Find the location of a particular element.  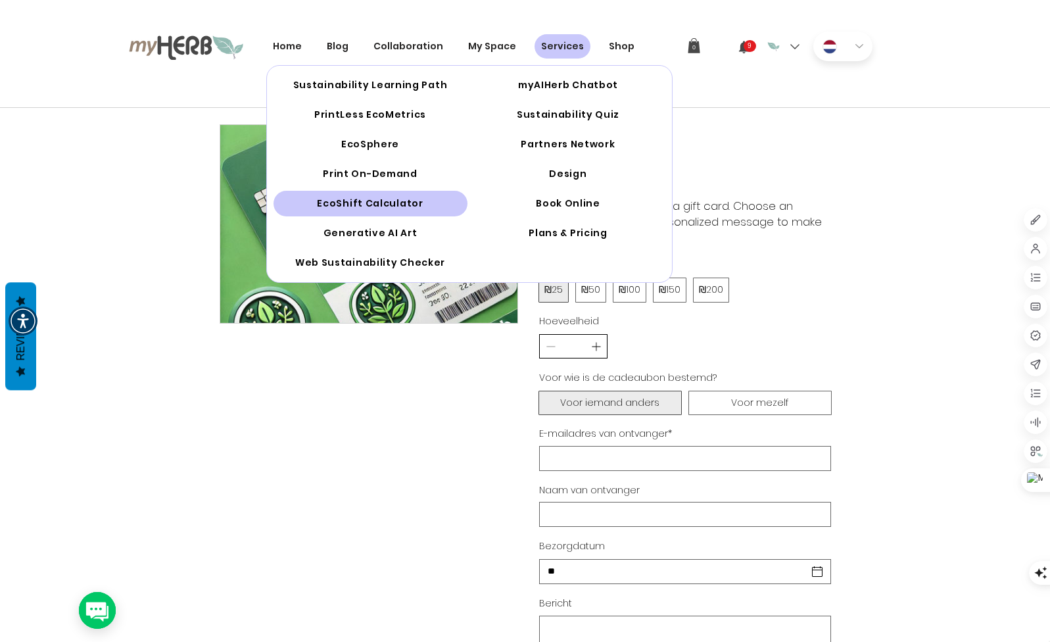

label: Bezorgdatum is located at coordinates (572, 546).